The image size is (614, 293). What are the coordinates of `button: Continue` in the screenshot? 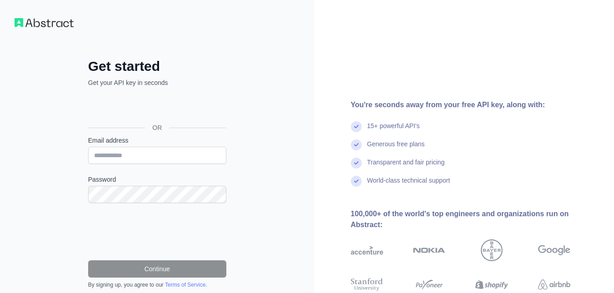 It's located at (157, 269).